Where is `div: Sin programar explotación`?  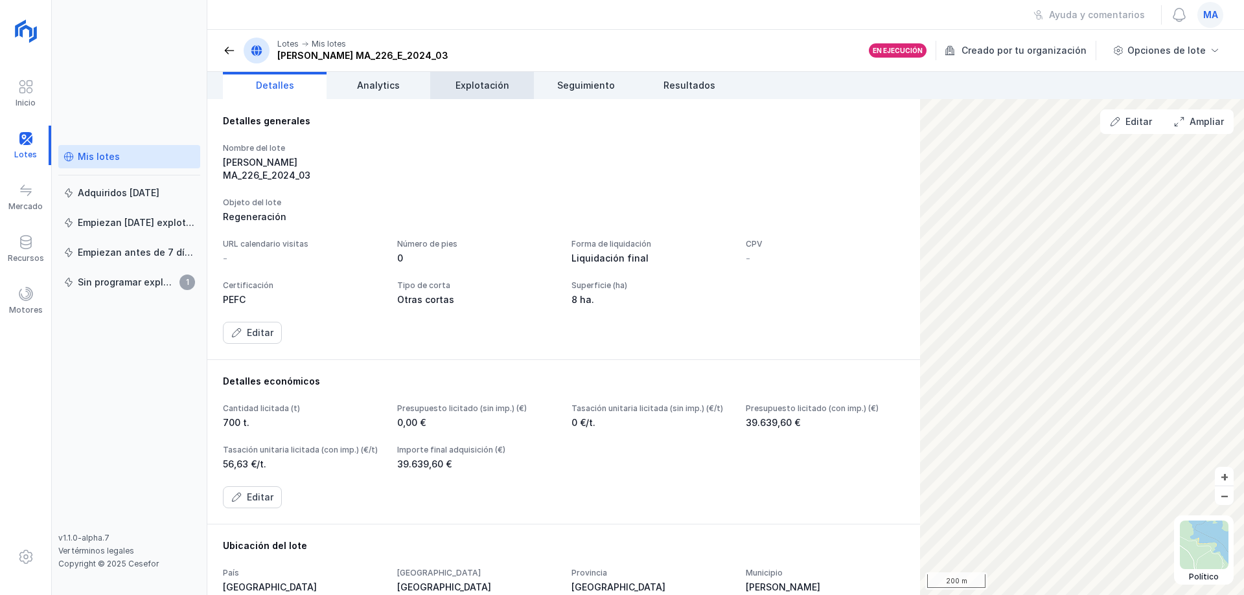
div: Sin programar explotación is located at coordinates (126, 282).